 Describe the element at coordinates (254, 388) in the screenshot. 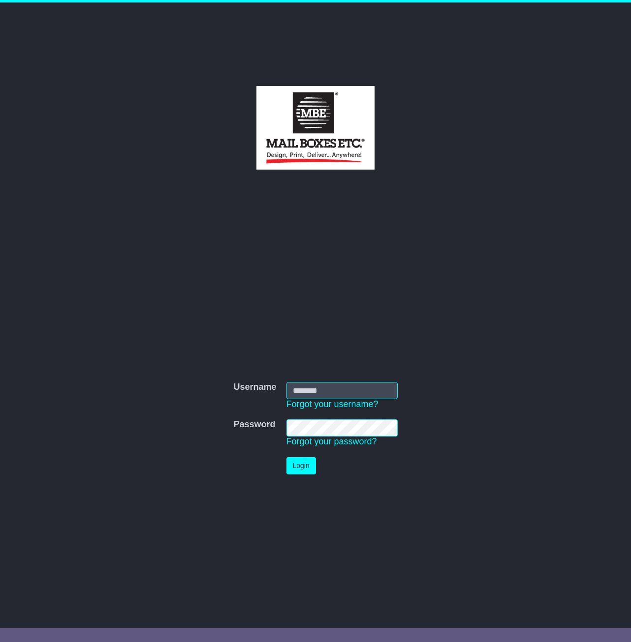

I see `label: Username` at that location.